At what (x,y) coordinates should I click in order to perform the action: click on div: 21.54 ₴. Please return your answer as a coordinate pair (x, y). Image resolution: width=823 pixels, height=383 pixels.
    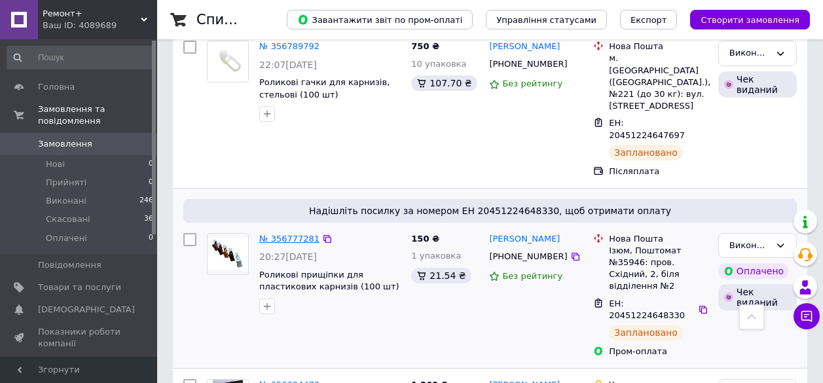
    Looking at the image, I should click on (441, 276).